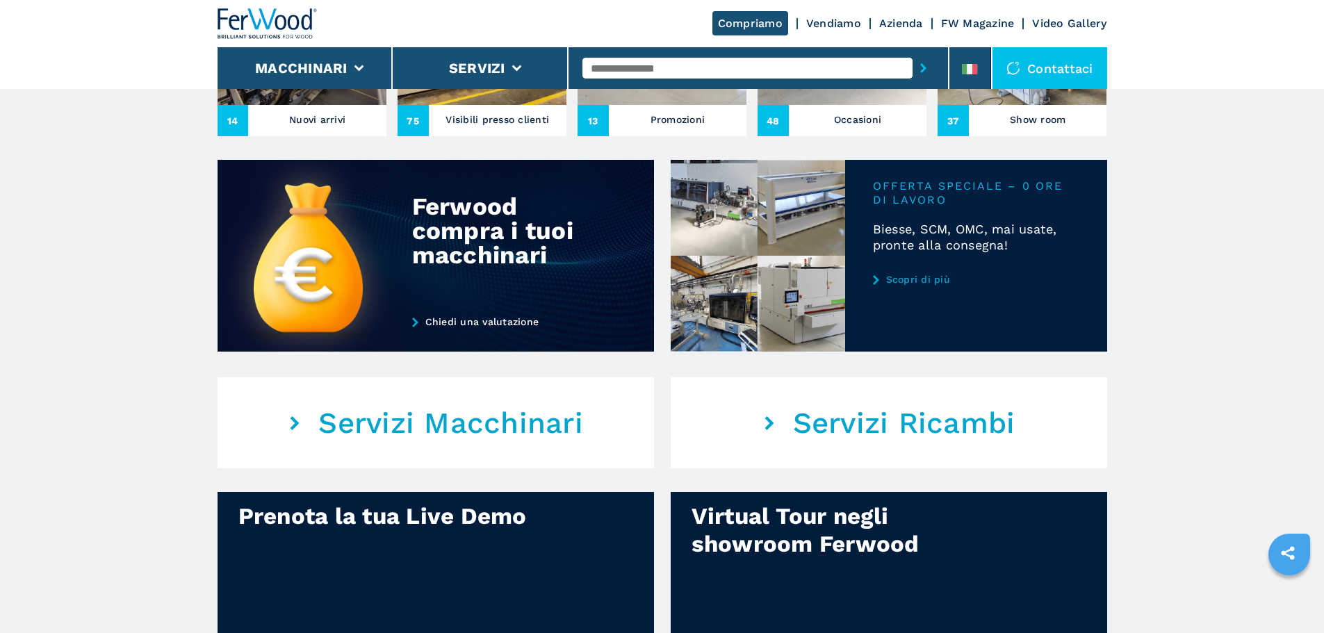 The width and height of the screenshot is (1324, 633). Describe the element at coordinates (450, 423) in the screenshot. I see `em: Servizi Macchinari` at that location.